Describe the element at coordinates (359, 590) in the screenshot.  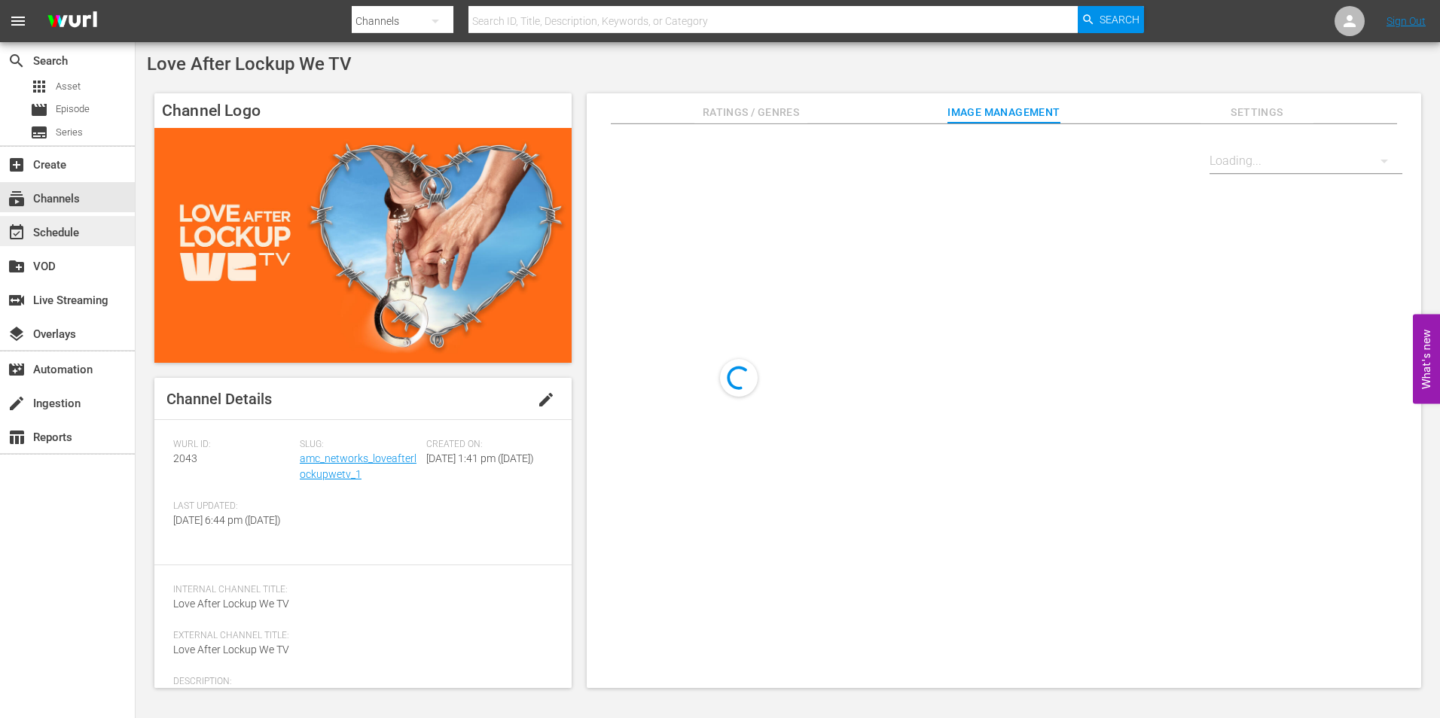
I see `span: Internal Channel Title:` at that location.